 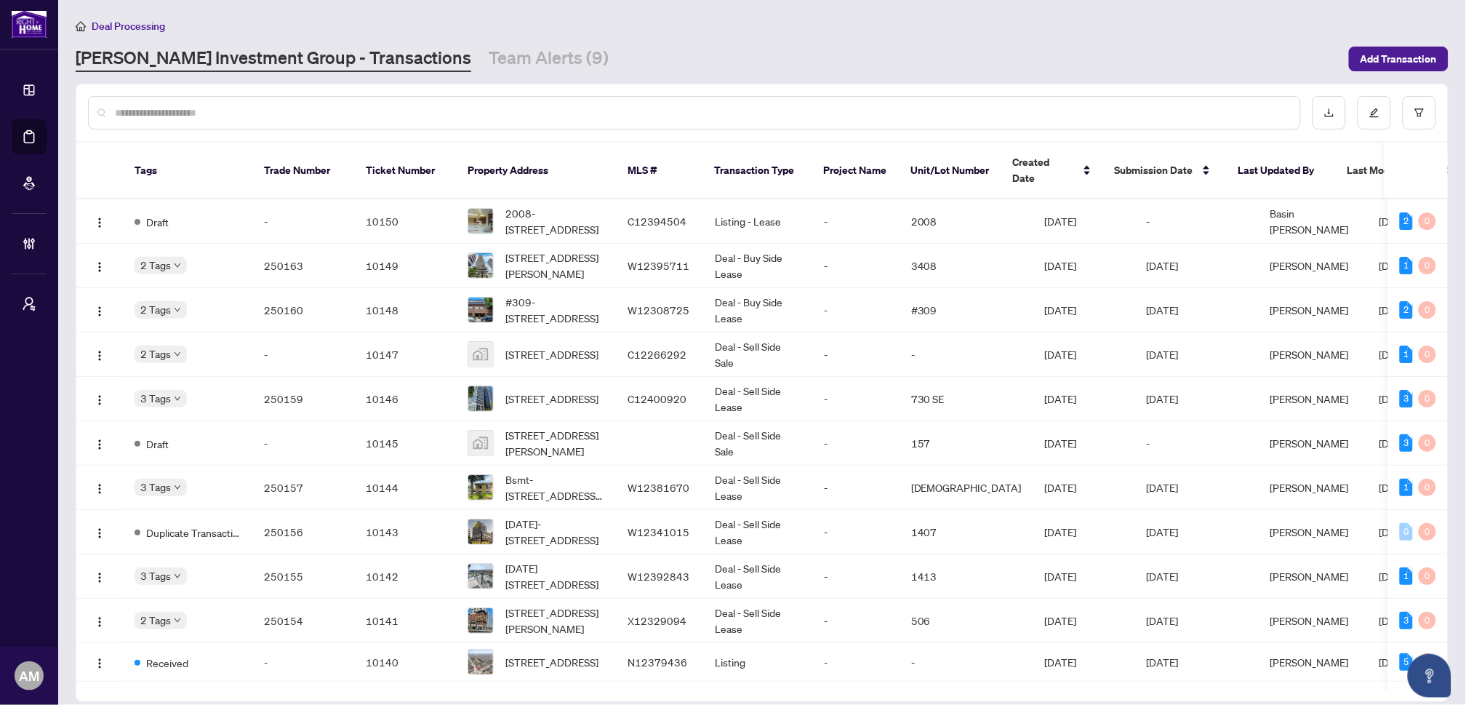 What do you see at coordinates (1419, 113) in the screenshot?
I see `button: filter` at bounding box center [1419, 113].